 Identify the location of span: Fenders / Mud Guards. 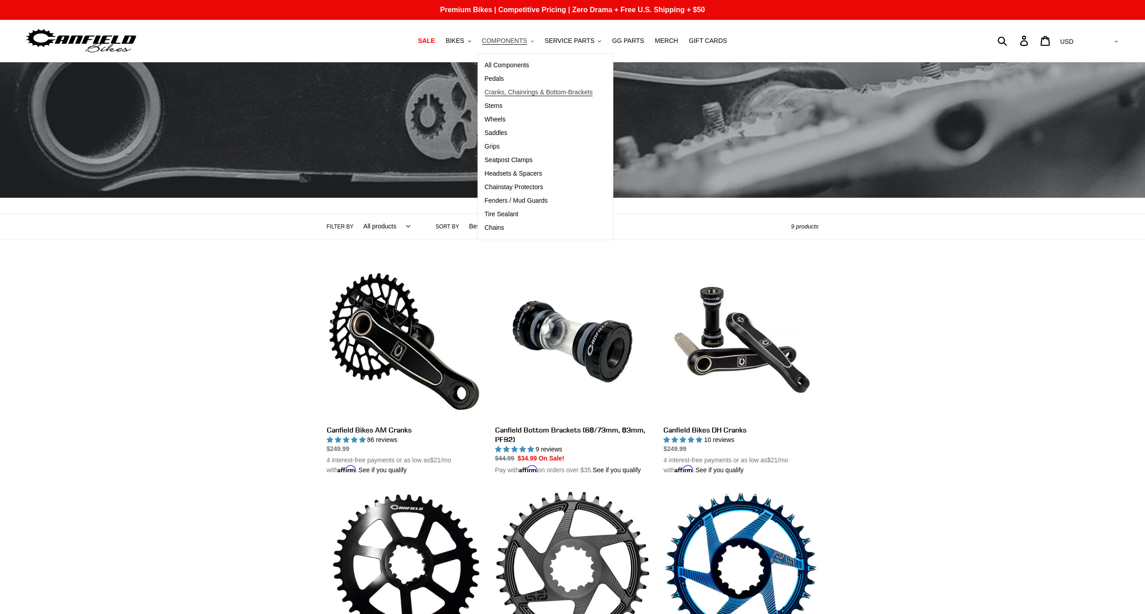
(516, 200).